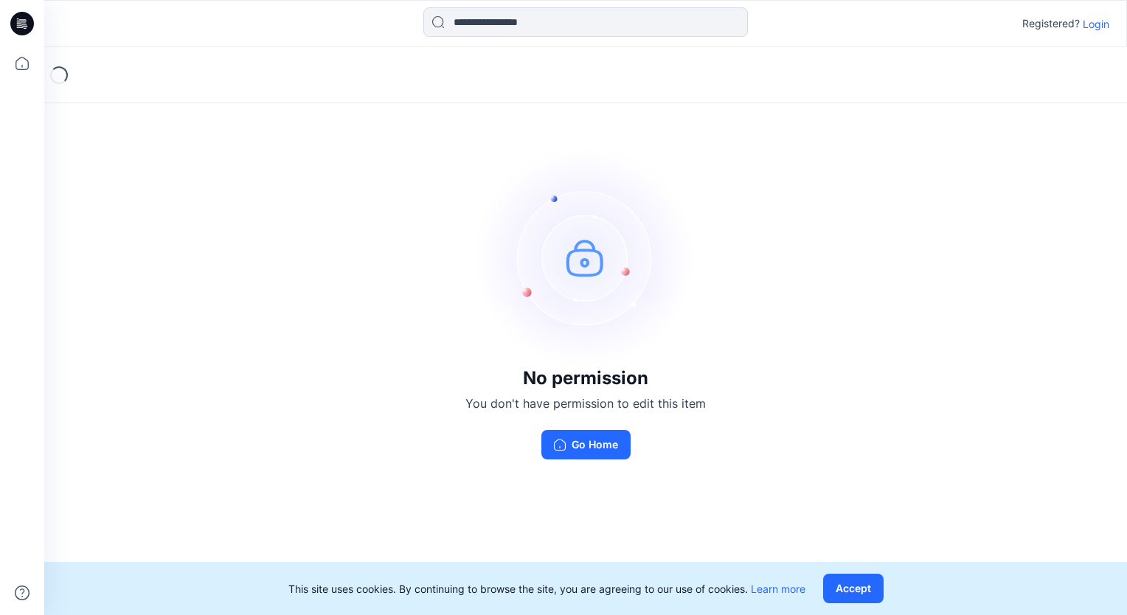 Image resolution: width=1127 pixels, height=615 pixels. Describe the element at coordinates (1051, 24) in the screenshot. I see `p: Registered?` at that location.